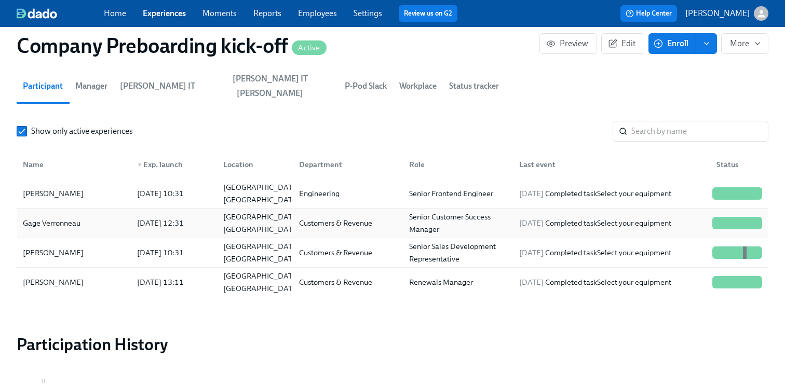 The width and height of the screenshot is (785, 387). I want to click on span: Show only active experiences, so click(82, 131).